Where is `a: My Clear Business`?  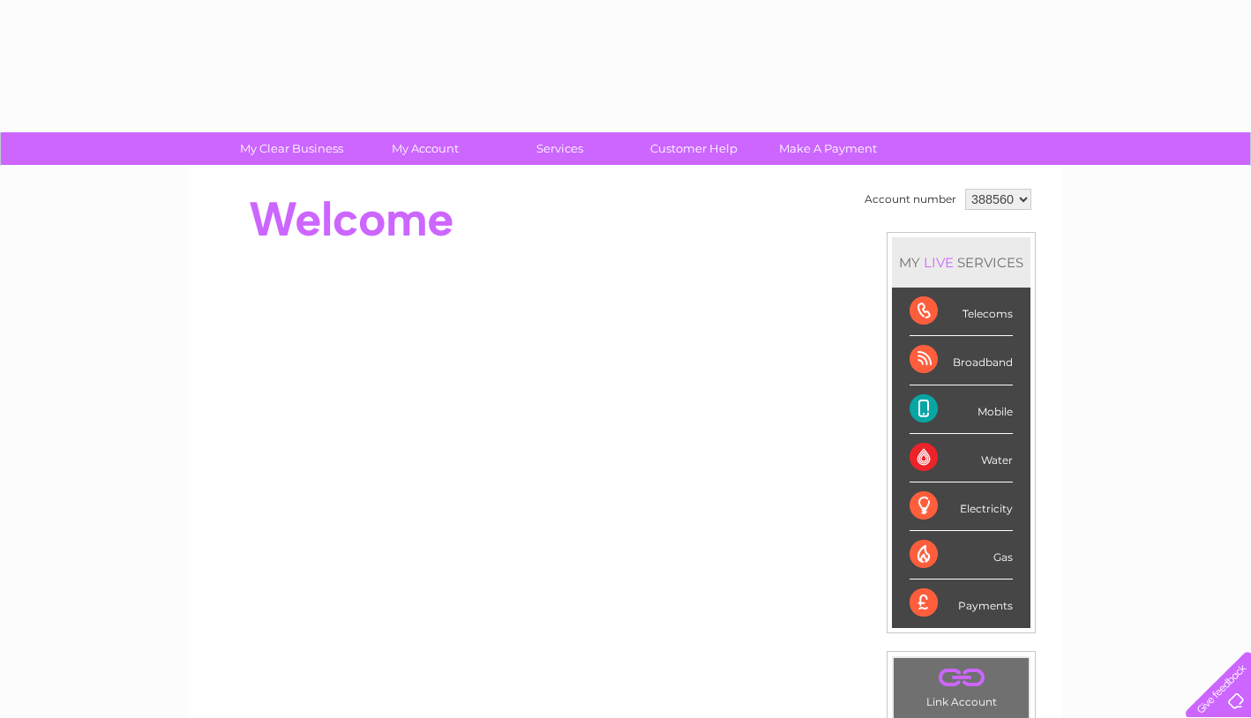 a: My Clear Business is located at coordinates (291, 148).